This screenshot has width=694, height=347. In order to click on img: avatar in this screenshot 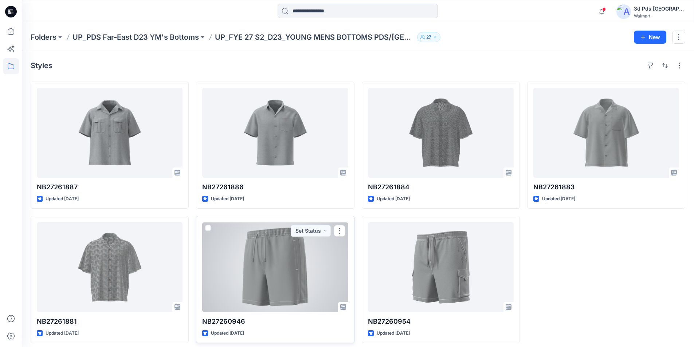, I will do `click(624, 12)`.